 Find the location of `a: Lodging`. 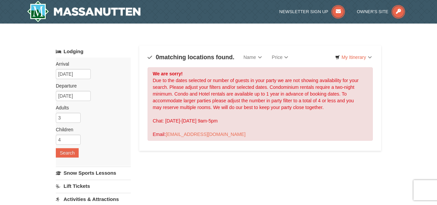

a: Lodging is located at coordinates (93, 51).